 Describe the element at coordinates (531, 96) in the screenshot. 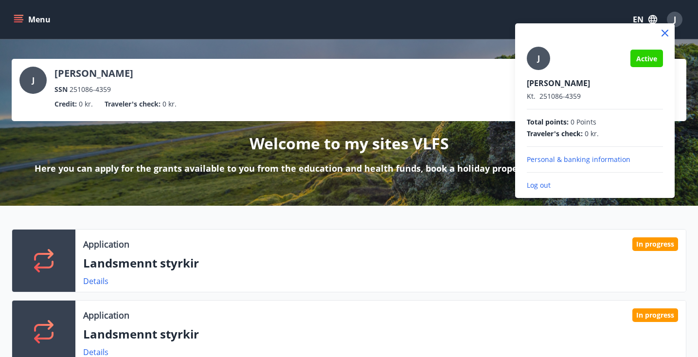

I see `span: Kt.` at that location.